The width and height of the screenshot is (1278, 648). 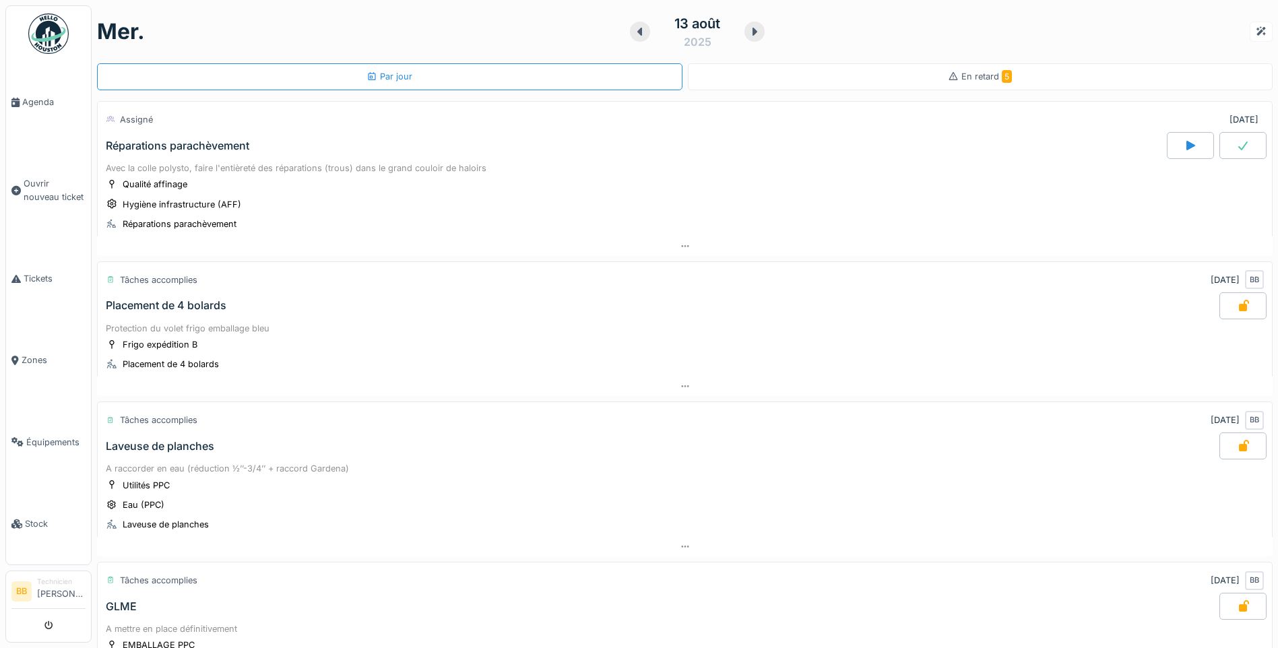 What do you see at coordinates (685, 629) in the screenshot?
I see `div: A mettre en place définitivement` at bounding box center [685, 629].